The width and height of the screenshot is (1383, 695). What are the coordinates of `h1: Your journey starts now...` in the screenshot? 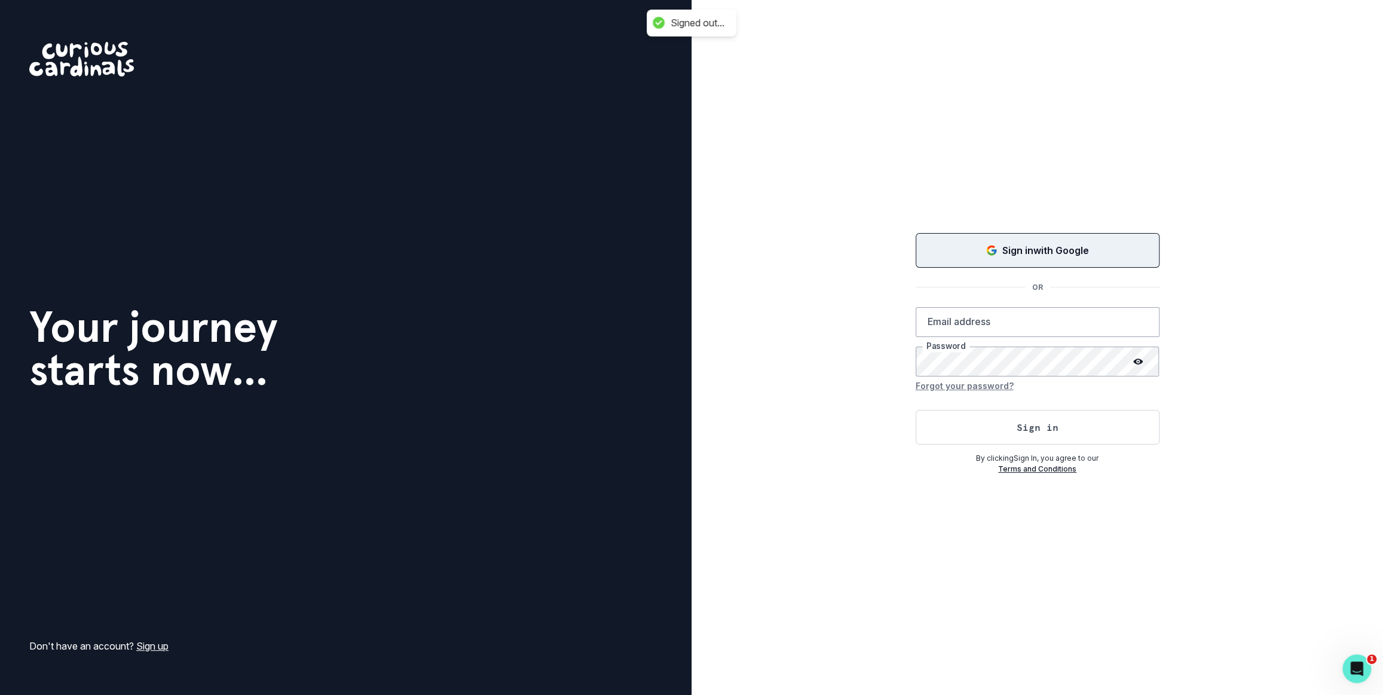 It's located at (154, 349).